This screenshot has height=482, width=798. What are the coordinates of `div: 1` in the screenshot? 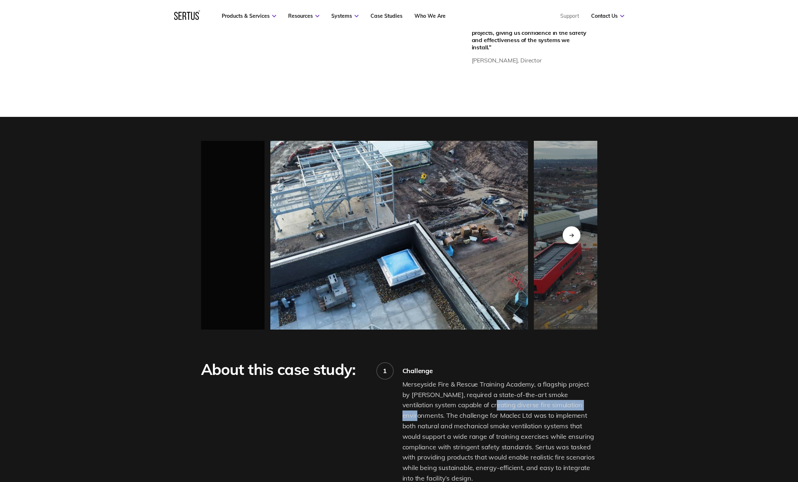 It's located at (384, 370).